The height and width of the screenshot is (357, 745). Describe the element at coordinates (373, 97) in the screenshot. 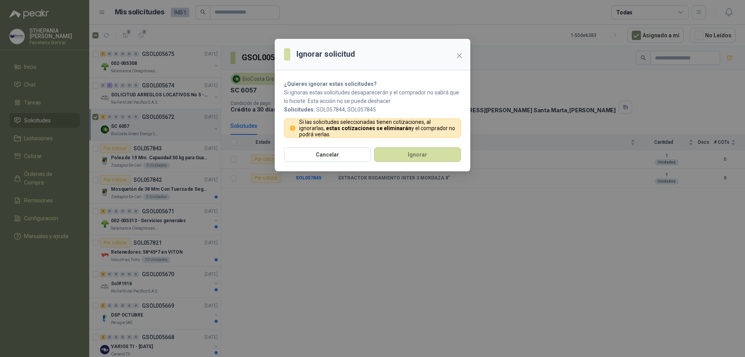

I see `p: Si ignoras estas solicitudes desaparecerán y el comprador no sabrá que lo hiciste. Esta acción no...` at that location.